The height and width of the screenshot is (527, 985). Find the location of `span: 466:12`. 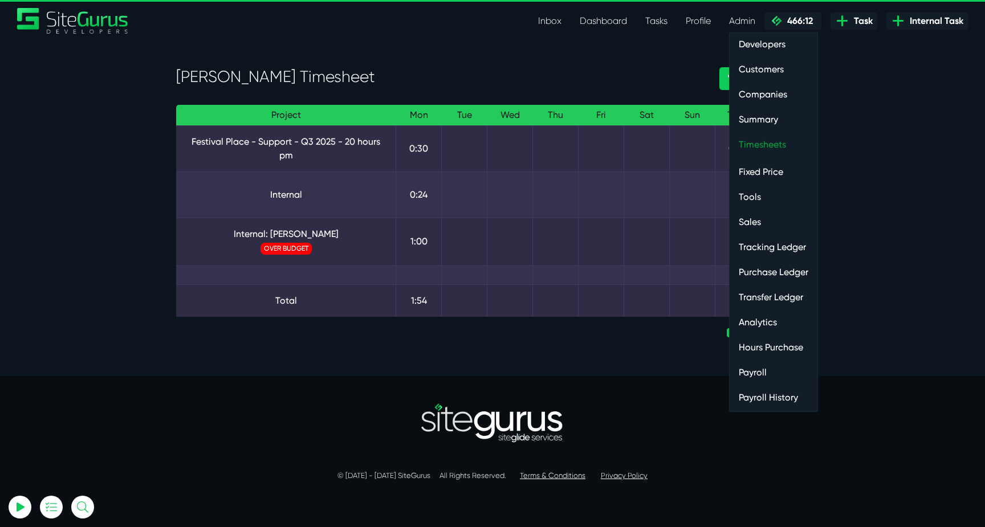

span: 466:12 is located at coordinates (797, 21).